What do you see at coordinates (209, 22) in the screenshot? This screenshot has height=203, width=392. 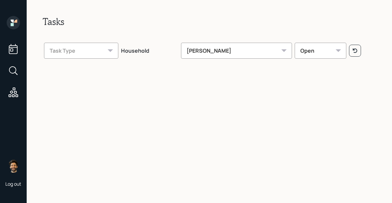 I see `h2: Tasks` at bounding box center [209, 22].